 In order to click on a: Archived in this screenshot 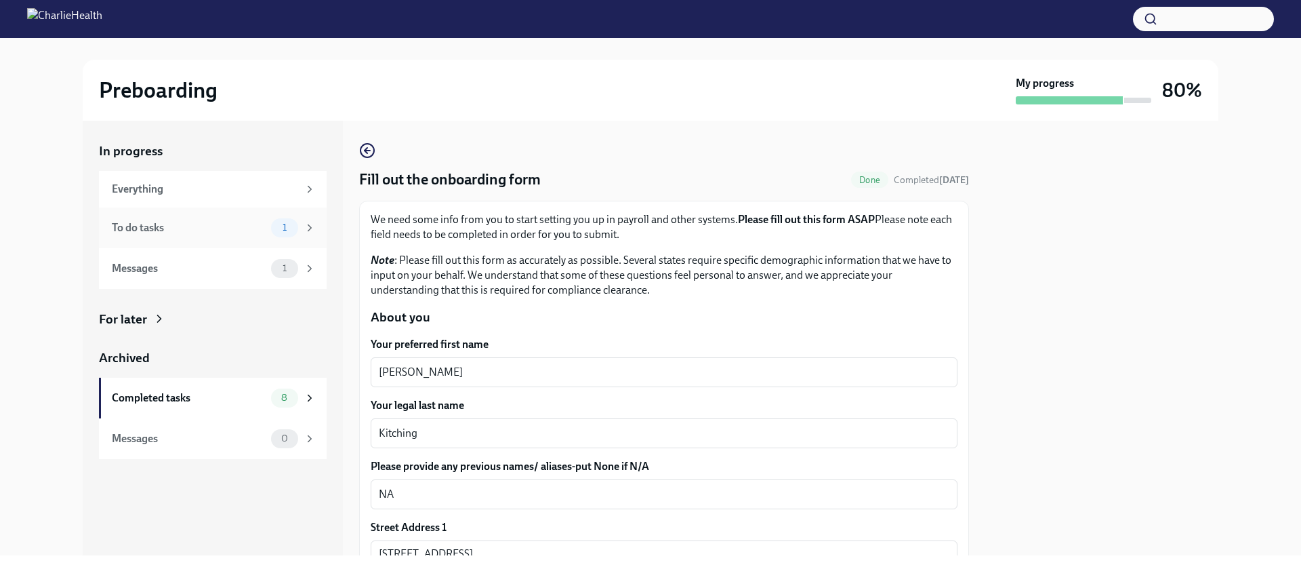, I will do `click(213, 358)`.